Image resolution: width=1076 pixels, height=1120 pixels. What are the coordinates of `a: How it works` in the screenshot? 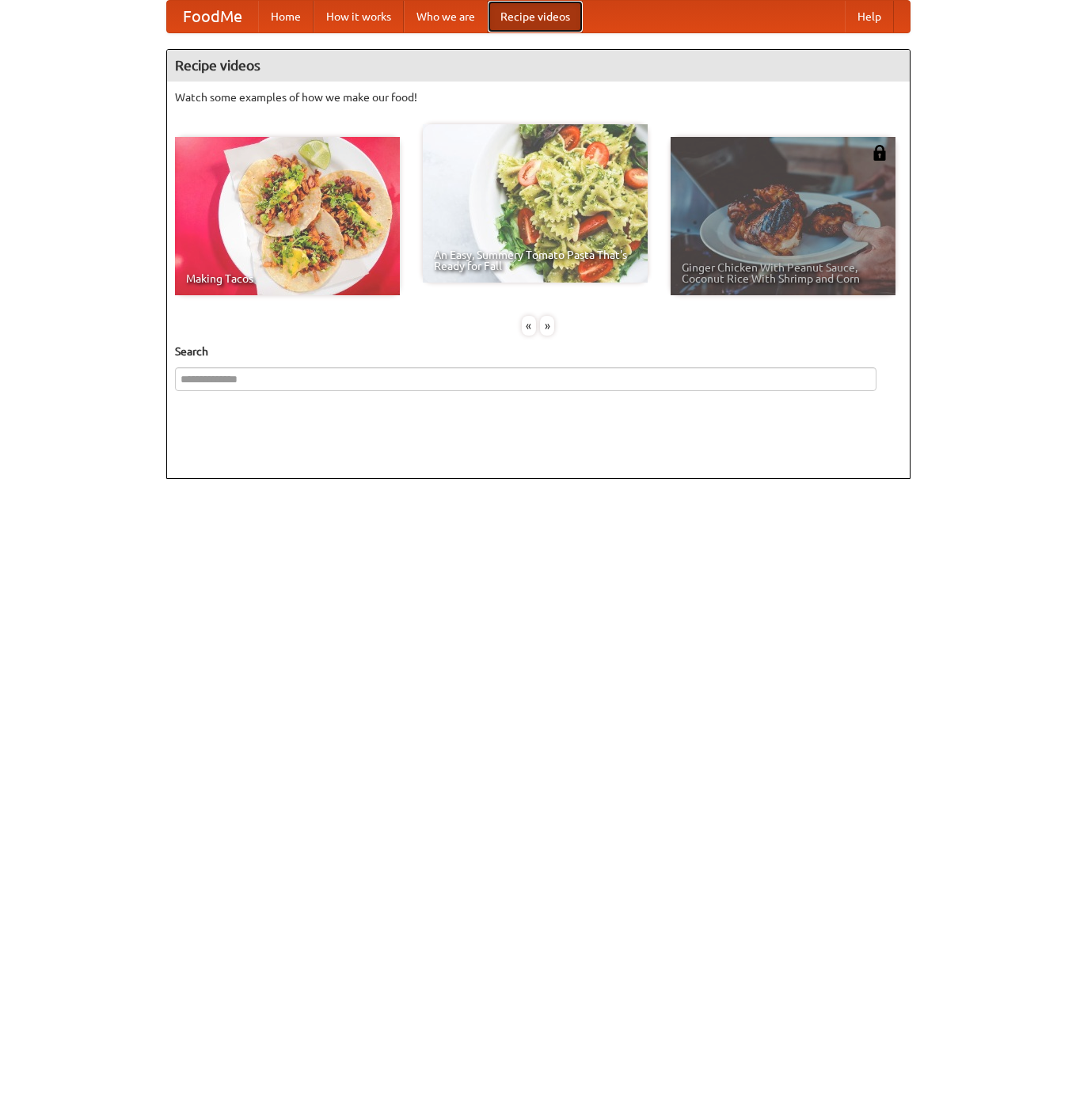 It's located at (359, 17).